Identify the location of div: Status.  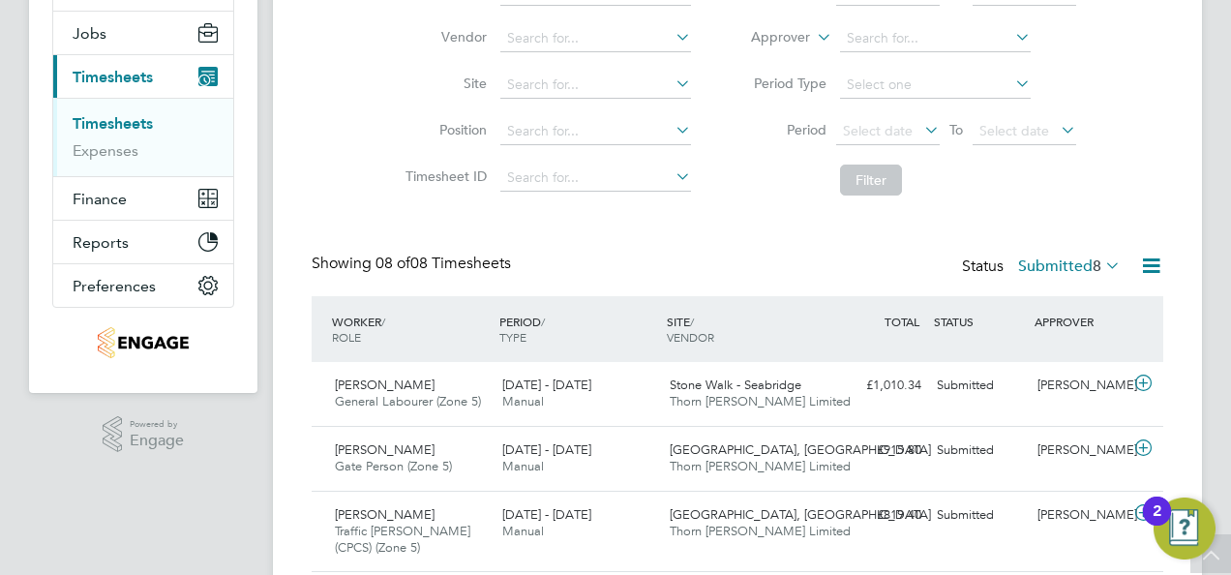
(1044, 267).